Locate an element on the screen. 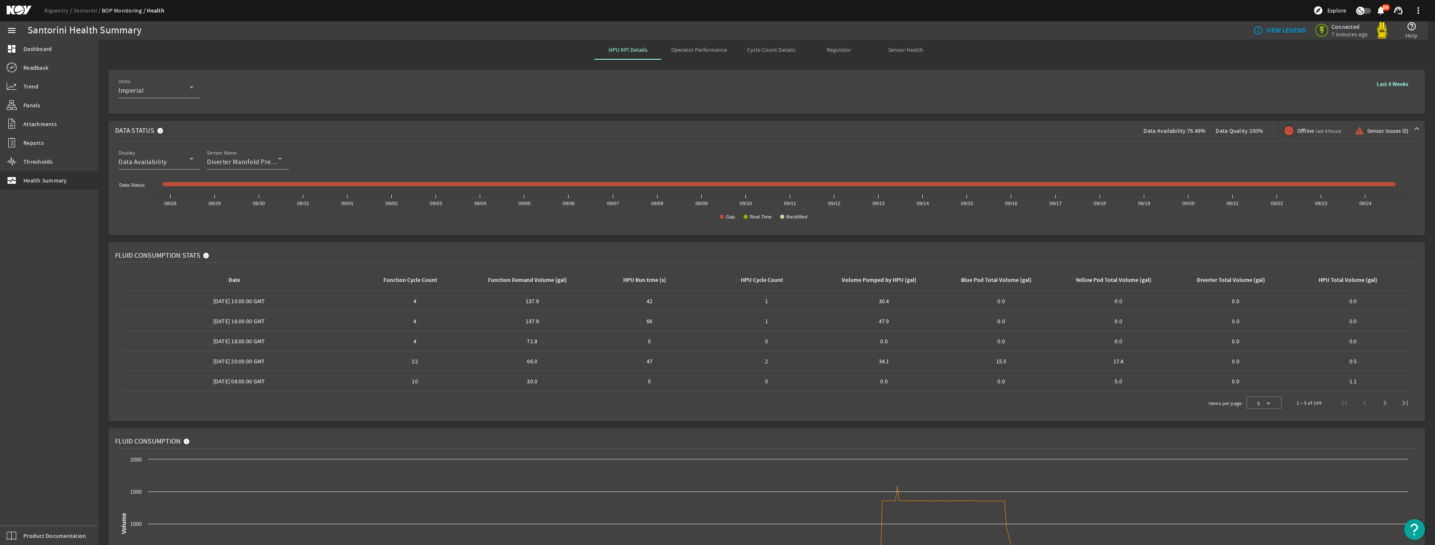  div: 66 is located at coordinates (649, 321).